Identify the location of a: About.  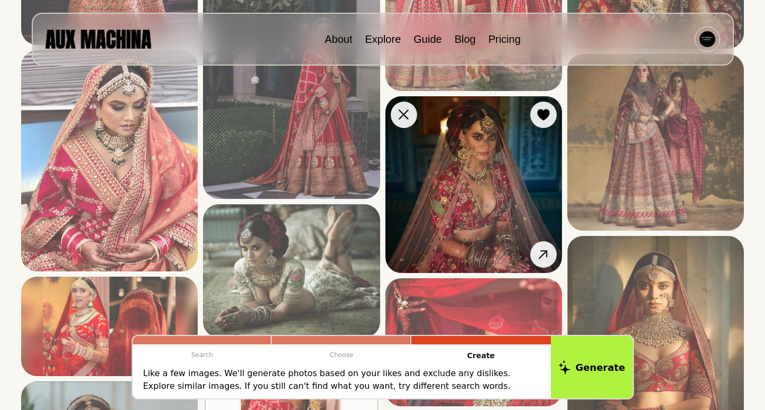
(339, 39).